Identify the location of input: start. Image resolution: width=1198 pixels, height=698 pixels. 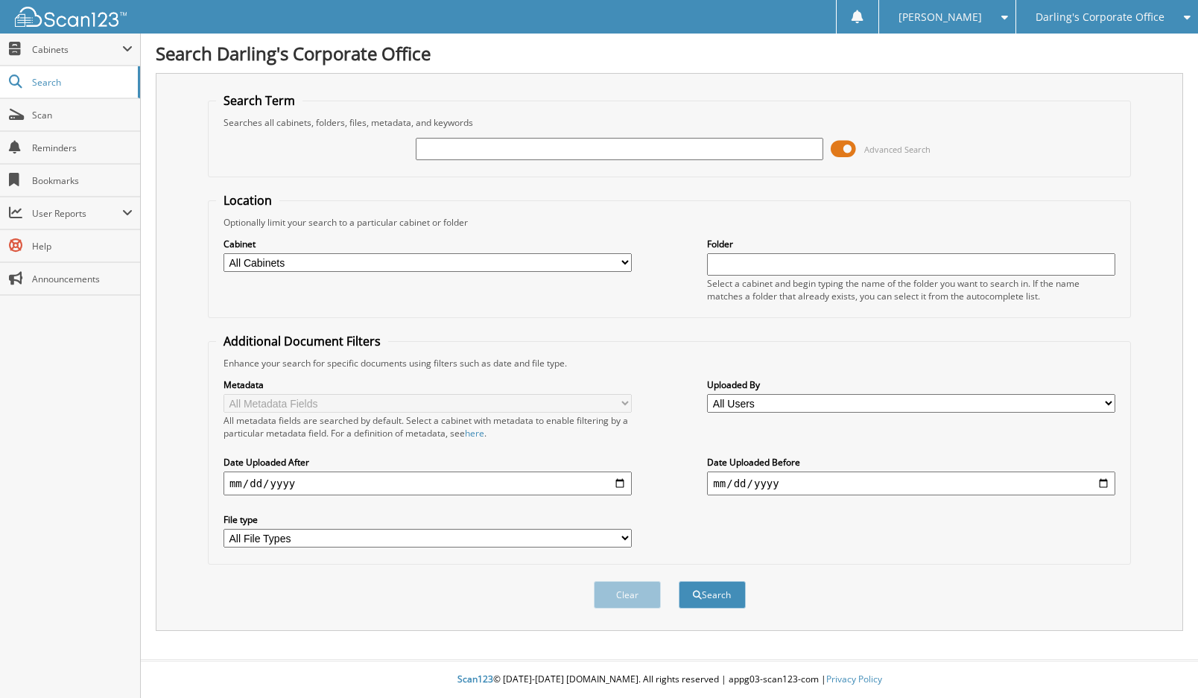
(428, 483).